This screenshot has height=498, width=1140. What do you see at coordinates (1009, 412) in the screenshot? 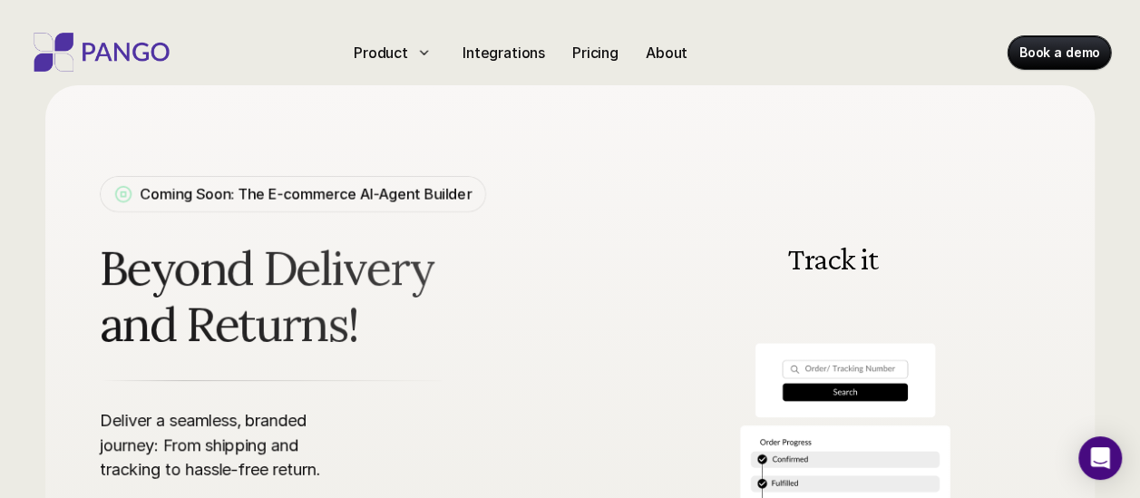
I see `img: Next Arrow` at bounding box center [1009, 412].